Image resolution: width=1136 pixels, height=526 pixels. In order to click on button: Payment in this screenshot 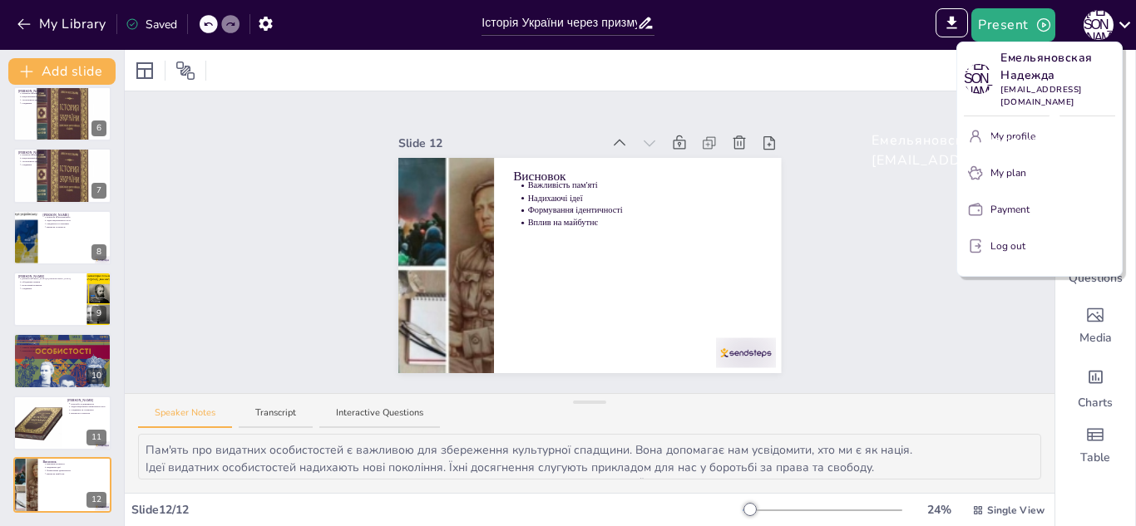, I will do `click(1040, 210)`.